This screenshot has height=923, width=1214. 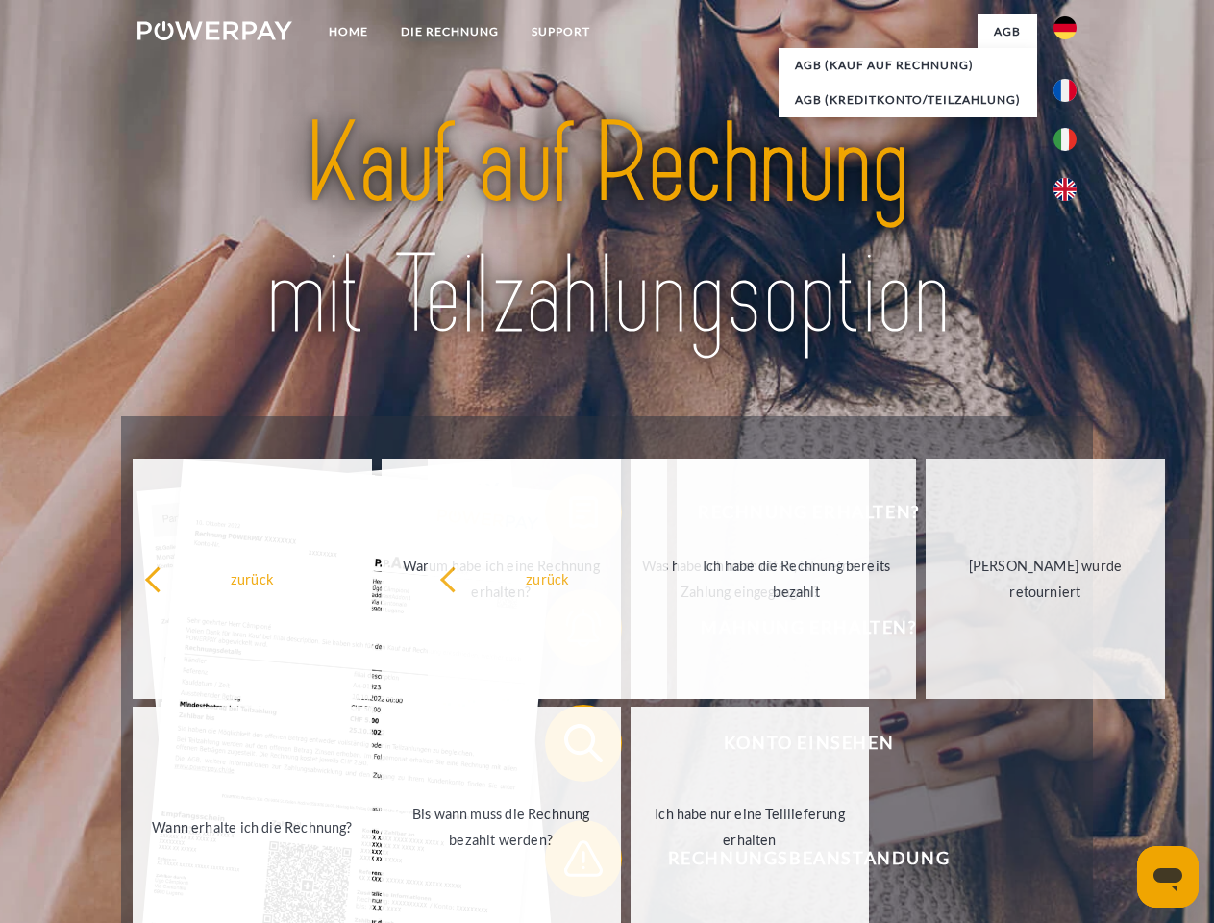 I want to click on div: Ich habe nur eine Teillieferung erhalten, so click(x=750, y=826).